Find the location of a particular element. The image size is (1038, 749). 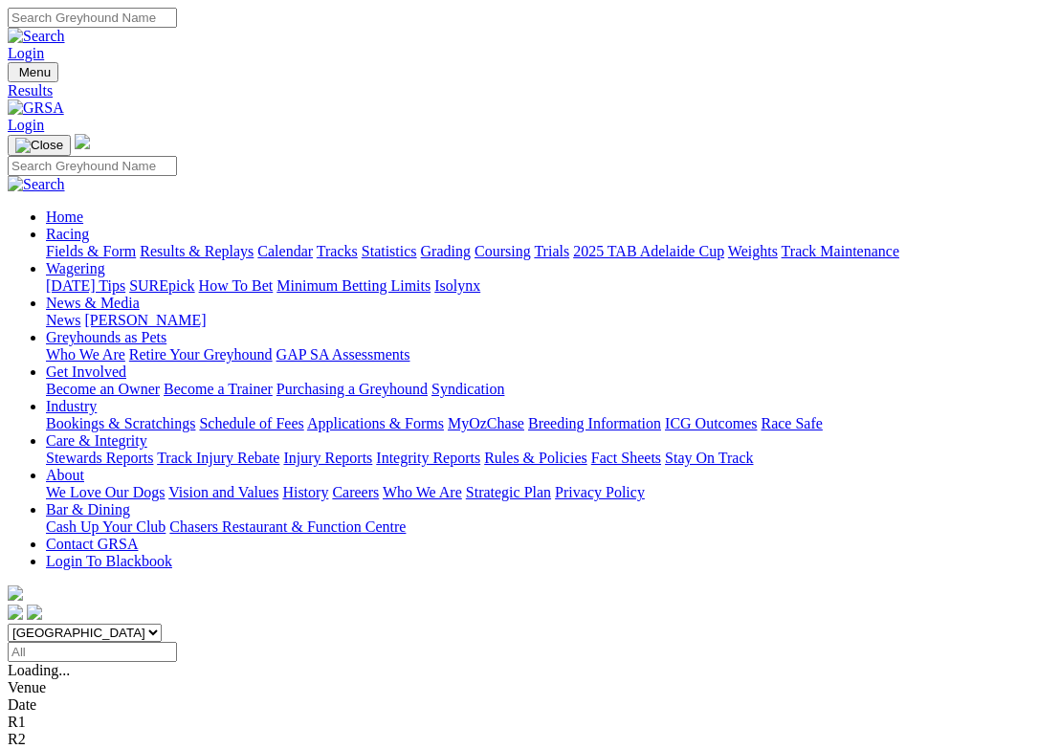

a: Become an Owner is located at coordinates (102, 389).